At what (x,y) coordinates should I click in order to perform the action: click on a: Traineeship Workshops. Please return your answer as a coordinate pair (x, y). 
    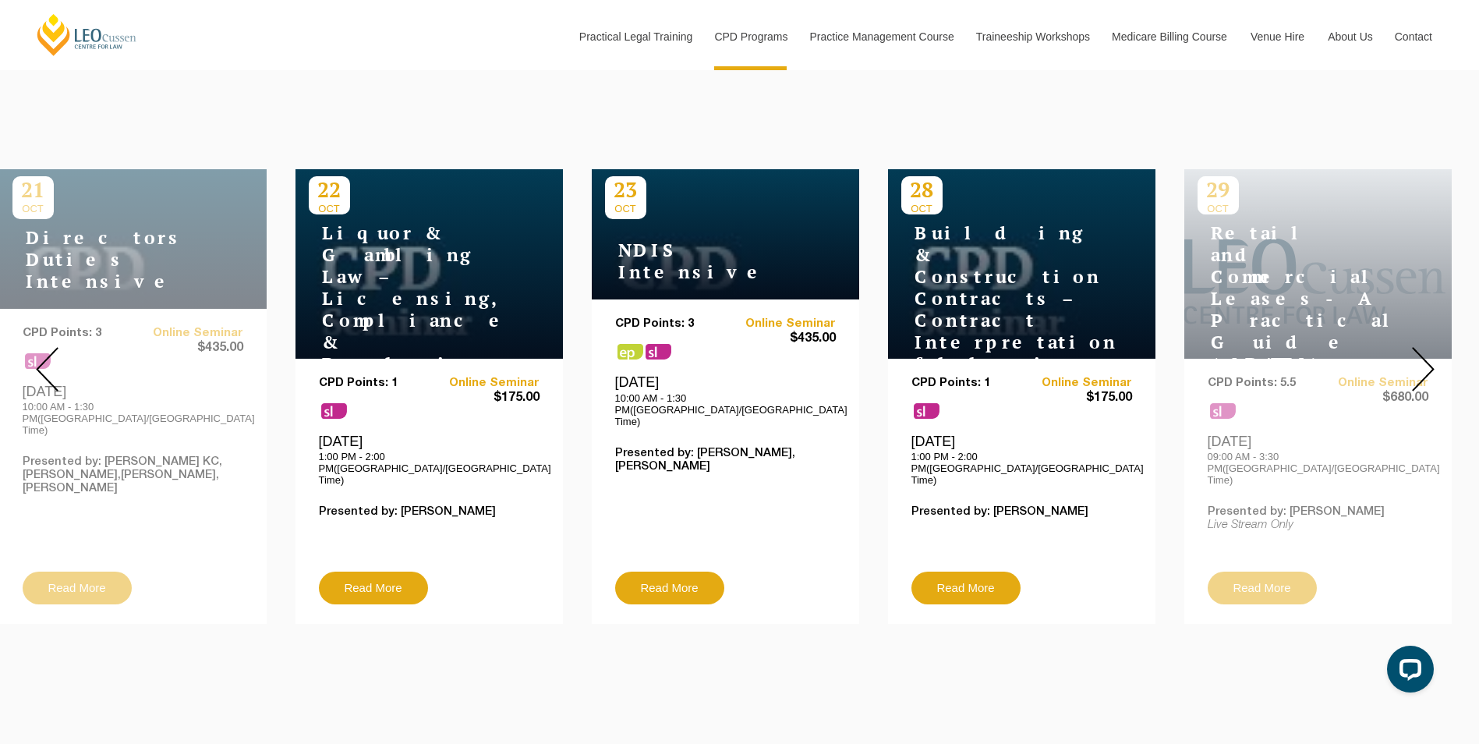
    Looking at the image, I should click on (1032, 37).